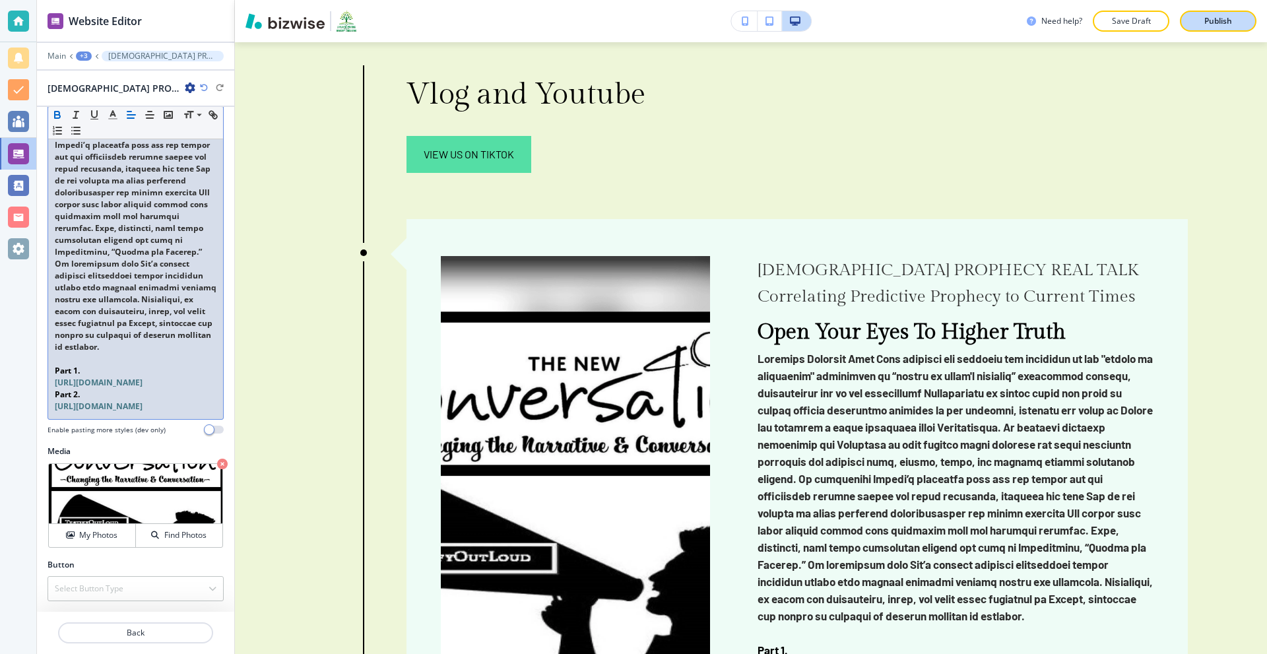 Image resolution: width=1267 pixels, height=654 pixels. What do you see at coordinates (1218, 21) in the screenshot?
I see `button: Publish` at bounding box center [1218, 21].